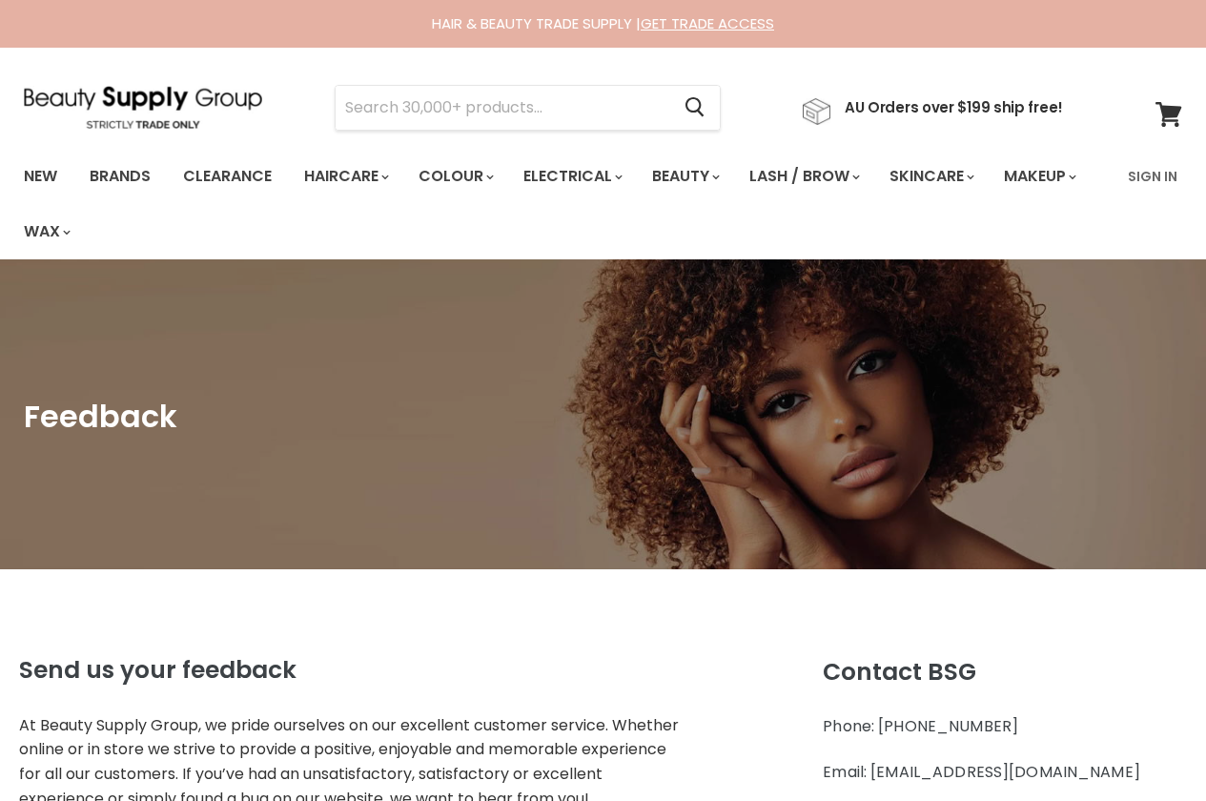 The image size is (1206, 801). I want to click on a: Makeup, so click(1038, 176).